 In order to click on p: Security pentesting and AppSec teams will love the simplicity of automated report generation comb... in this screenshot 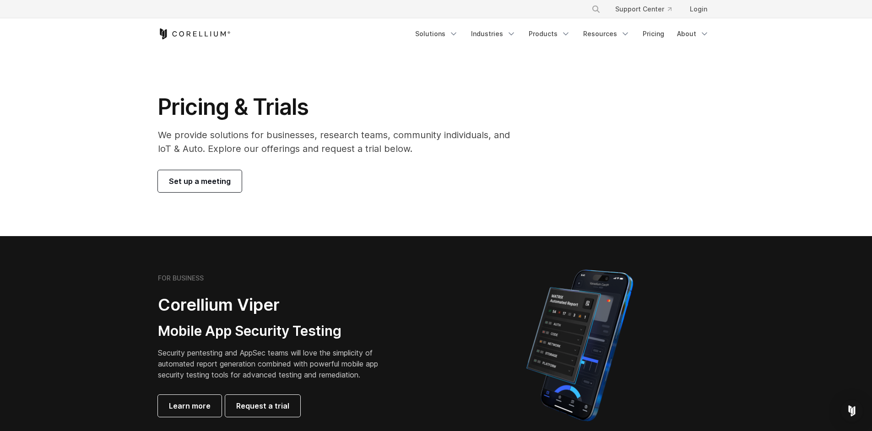, I will do `click(275, 364)`.